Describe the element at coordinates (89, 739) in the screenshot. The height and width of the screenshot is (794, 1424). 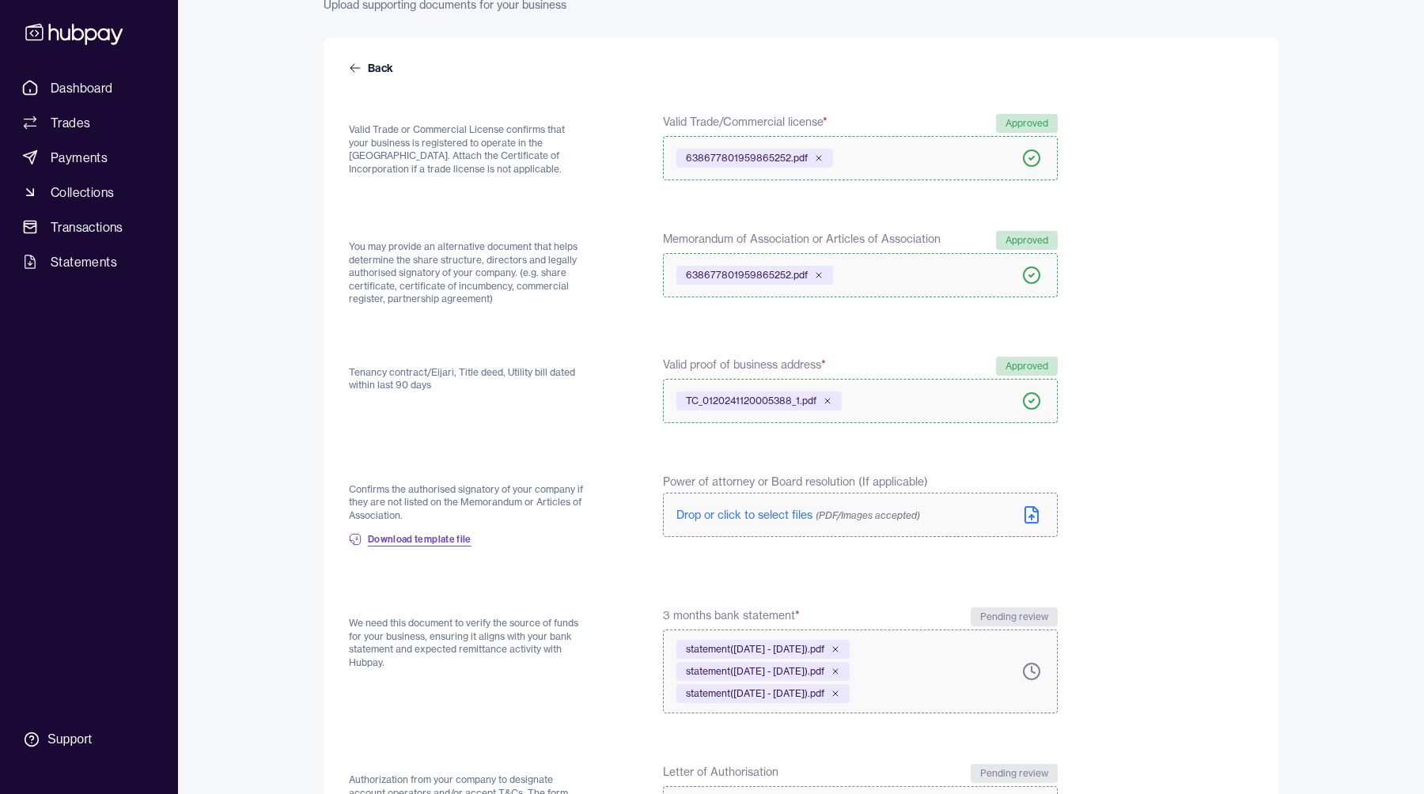
I see `a: Support` at that location.